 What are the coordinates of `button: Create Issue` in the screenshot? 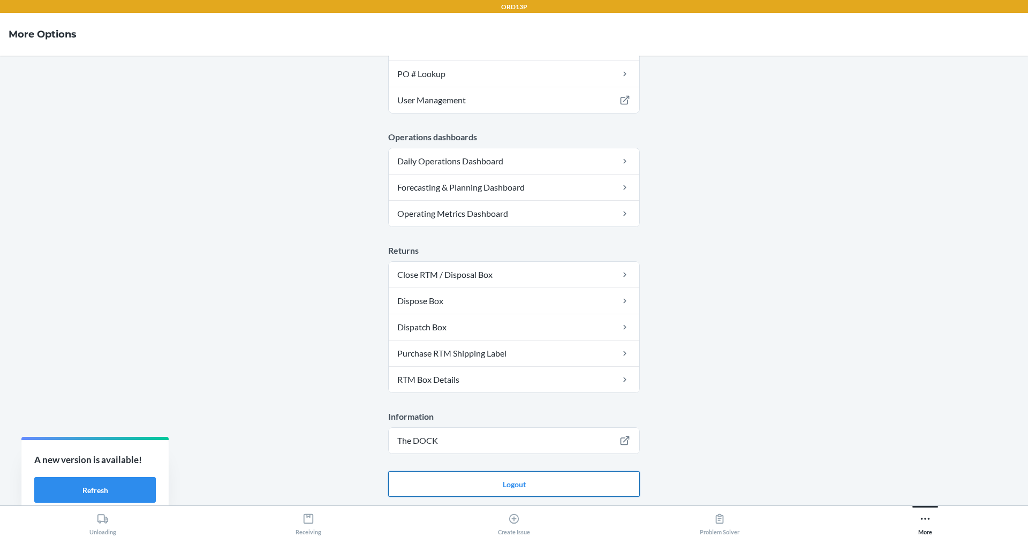 It's located at (514, 520).